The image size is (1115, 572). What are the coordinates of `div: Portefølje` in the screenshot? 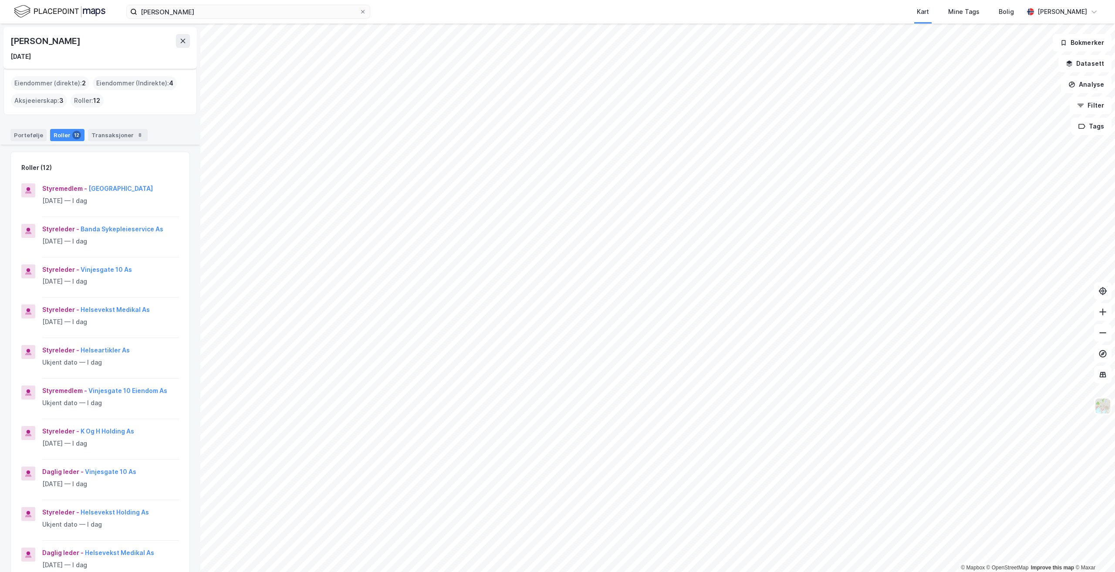 It's located at (28, 135).